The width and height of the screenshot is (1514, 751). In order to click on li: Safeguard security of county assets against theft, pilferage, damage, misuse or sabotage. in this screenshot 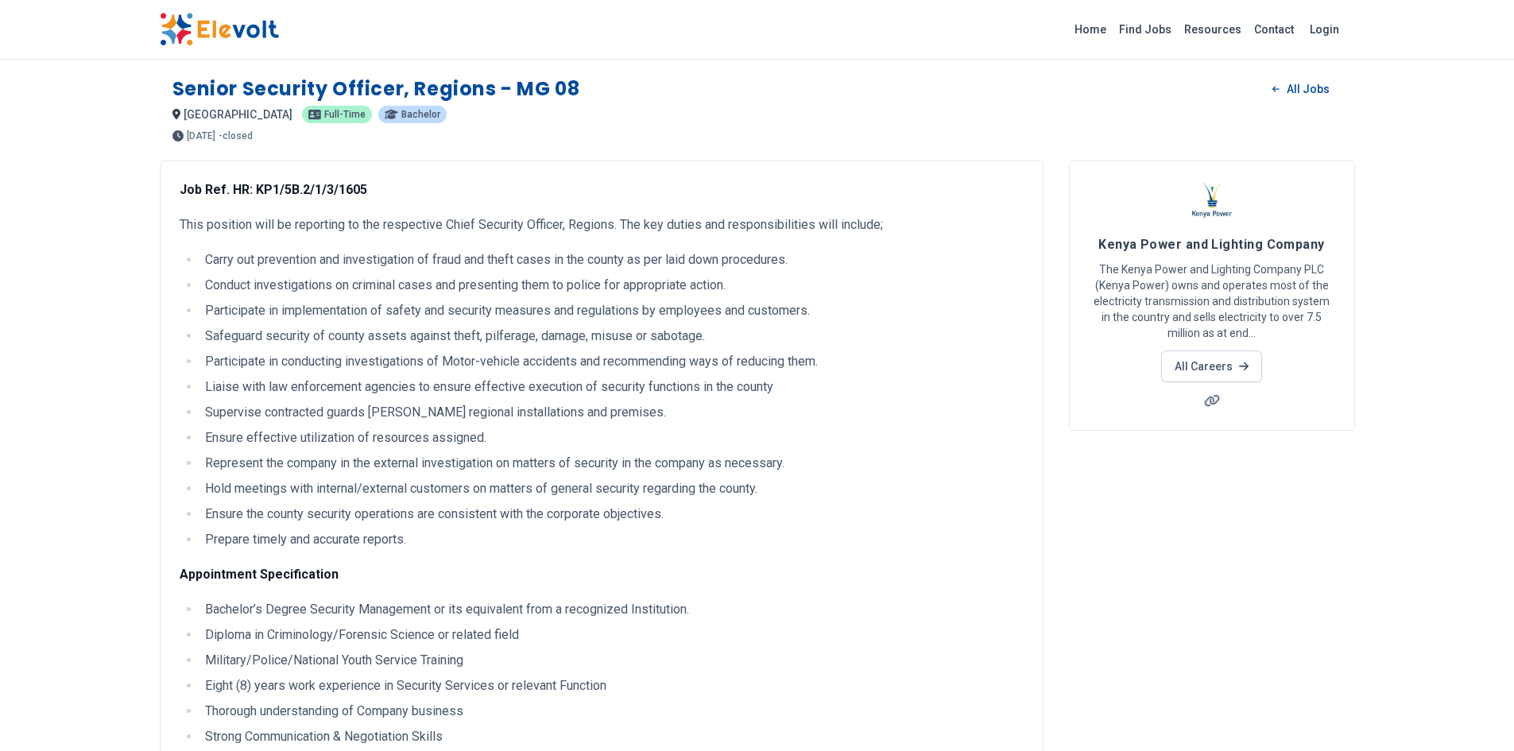, I will do `click(612, 336)`.